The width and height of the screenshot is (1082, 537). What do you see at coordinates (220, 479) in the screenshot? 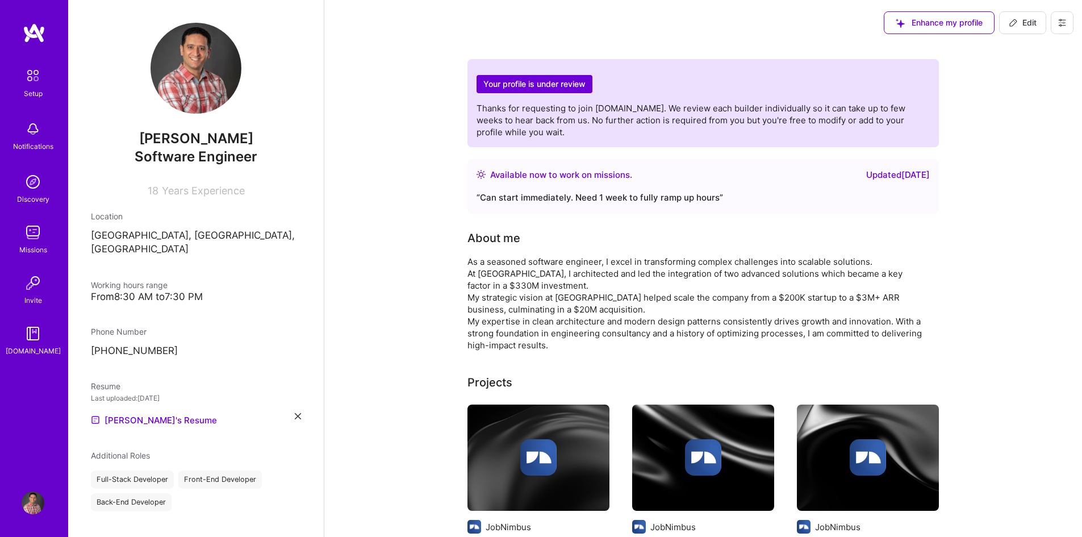
I see `div: Front-End Developer` at bounding box center [220, 479].